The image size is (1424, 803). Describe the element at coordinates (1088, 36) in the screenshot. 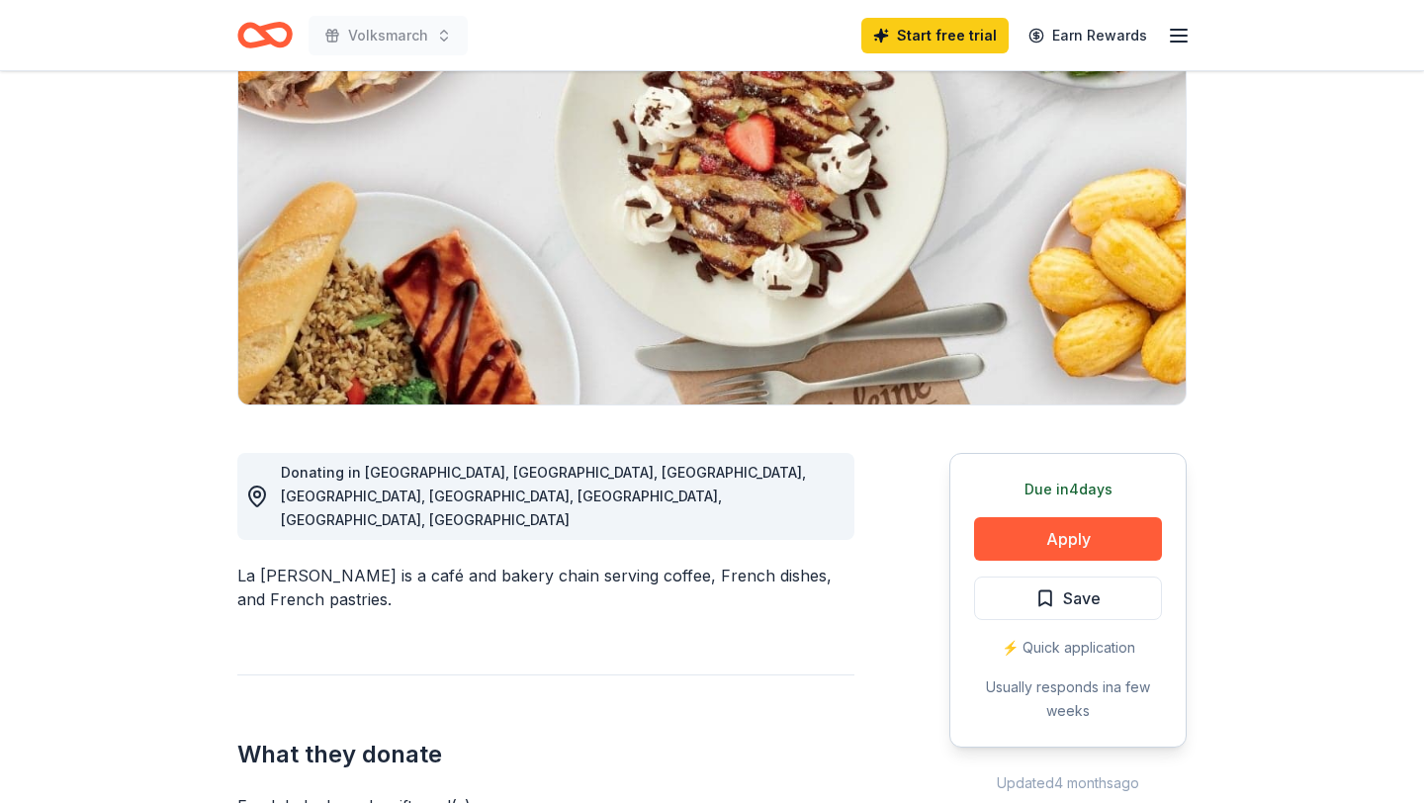

I see `a: Earn Rewards` at that location.